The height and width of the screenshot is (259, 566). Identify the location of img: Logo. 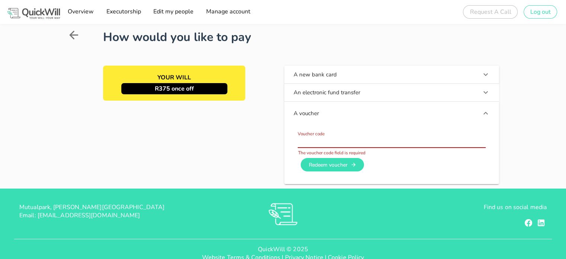
(33, 13).